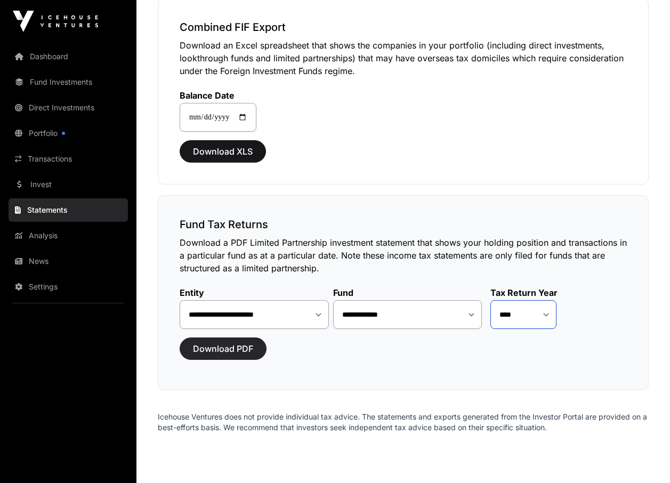 The image size is (670, 483). I want to click on span: Download XLS, so click(223, 151).